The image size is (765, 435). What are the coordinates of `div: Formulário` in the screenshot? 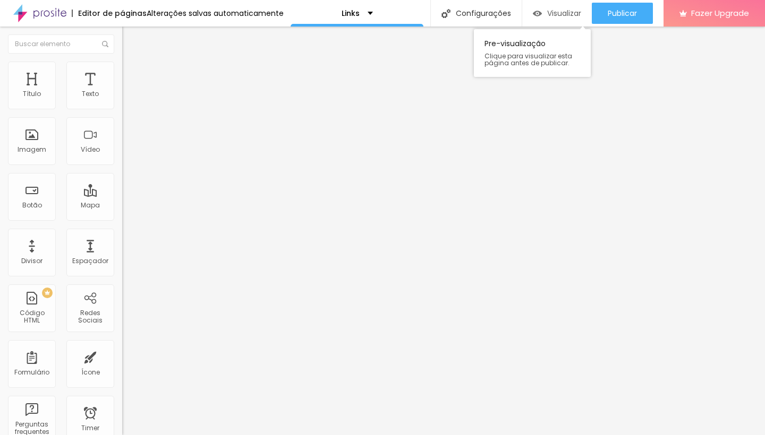 It's located at (32, 373).